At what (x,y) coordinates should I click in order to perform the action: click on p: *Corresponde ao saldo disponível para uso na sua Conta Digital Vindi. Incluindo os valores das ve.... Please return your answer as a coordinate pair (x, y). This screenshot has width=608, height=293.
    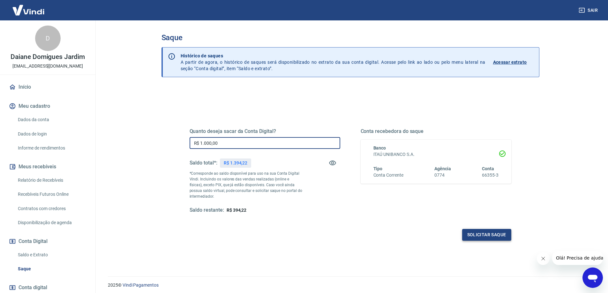
    Looking at the image, I should click on (246, 185).